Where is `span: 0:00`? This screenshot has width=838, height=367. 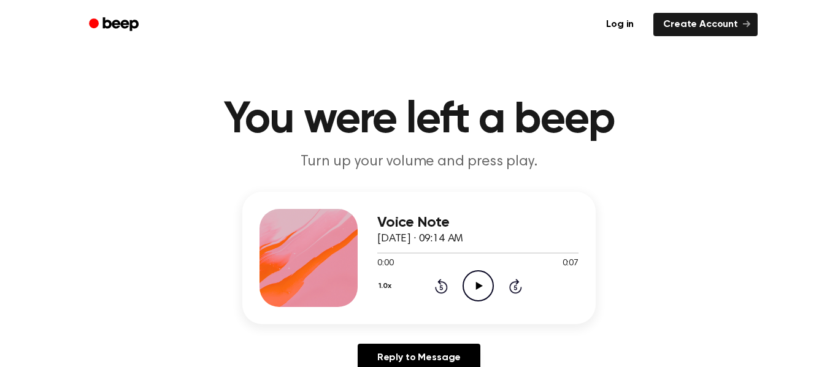
span: 0:00 is located at coordinates (385, 264).